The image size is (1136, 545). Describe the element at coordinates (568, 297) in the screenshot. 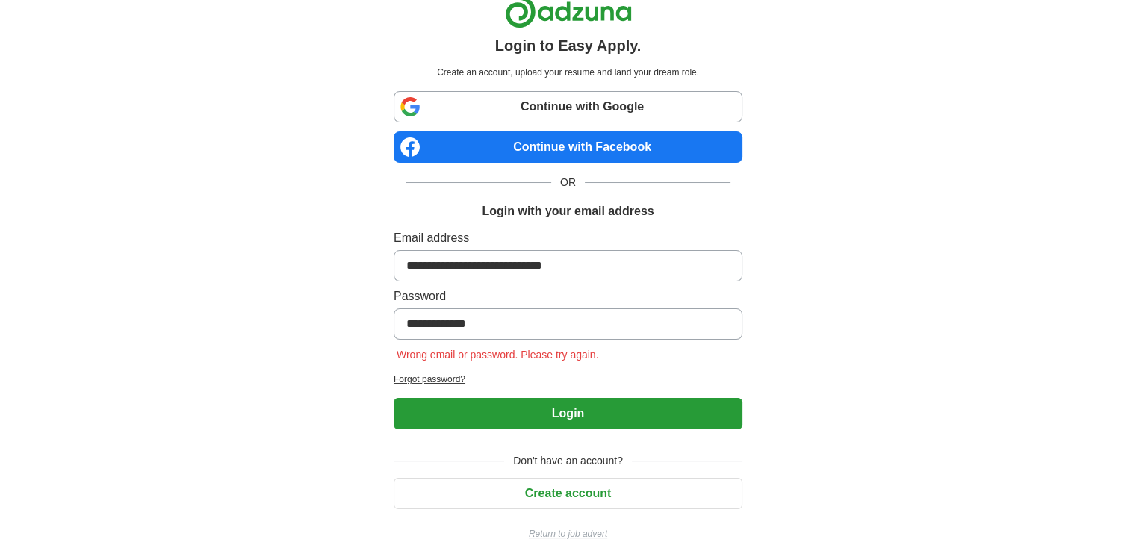

I see `label: Password` at that location.